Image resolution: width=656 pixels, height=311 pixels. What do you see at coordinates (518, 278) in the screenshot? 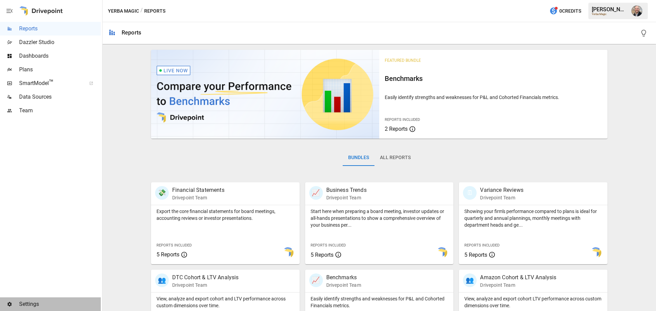
I see `p: Amazon Cohort & LTV Analysis` at bounding box center [518, 278].